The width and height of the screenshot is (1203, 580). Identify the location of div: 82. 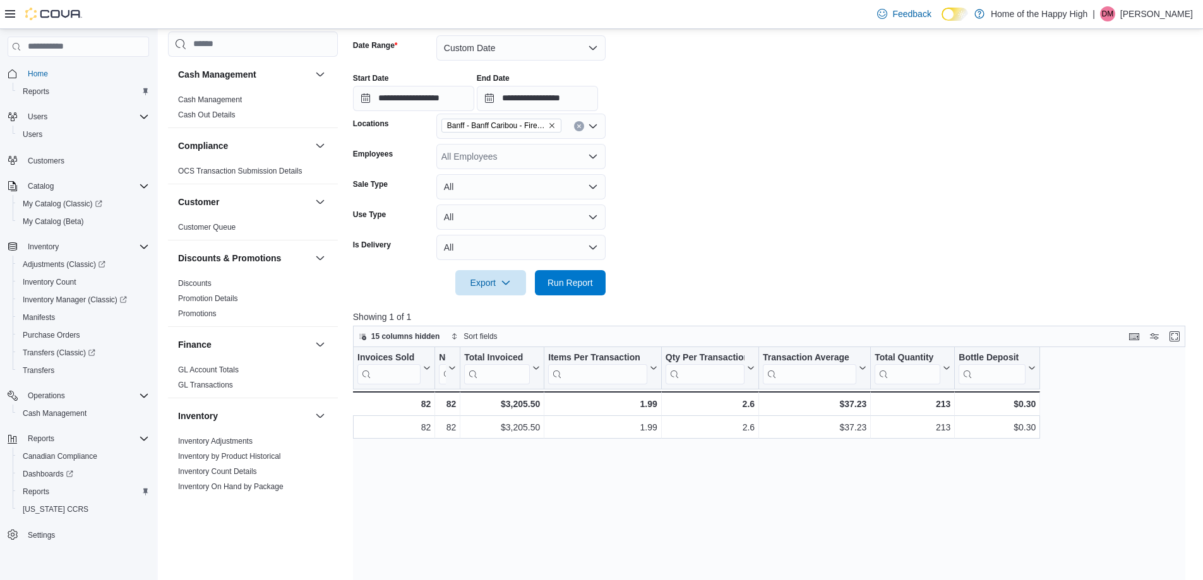
(394, 427).